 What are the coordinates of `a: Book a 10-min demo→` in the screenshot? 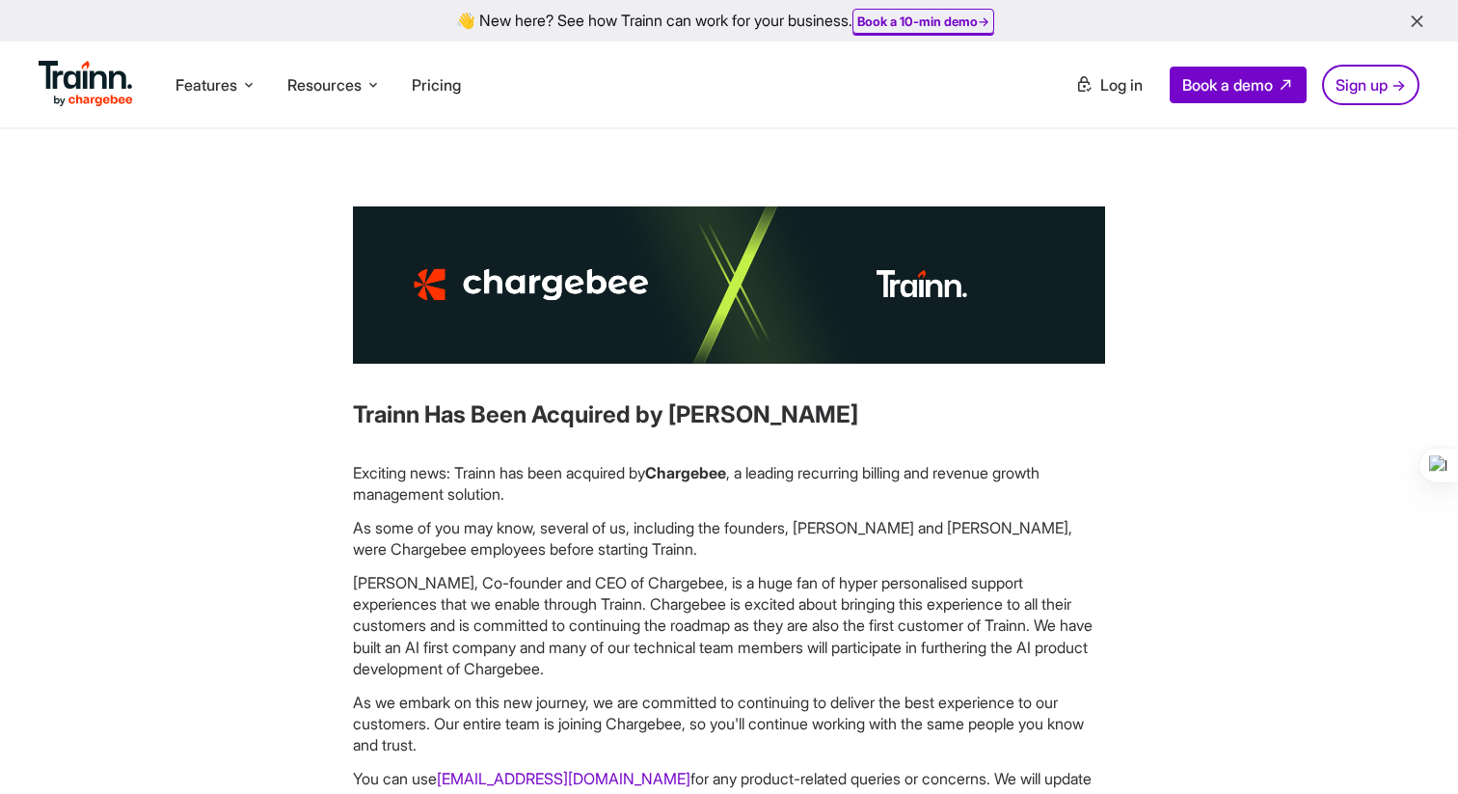 It's located at (923, 21).